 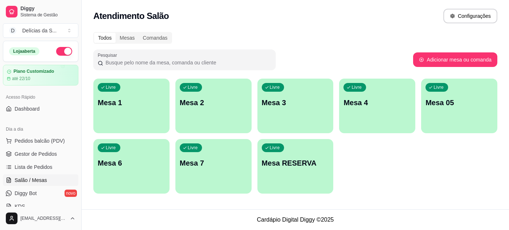 What do you see at coordinates (40, 180) in the screenshot?
I see `a: Salão / Mesas` at bounding box center [40, 180].